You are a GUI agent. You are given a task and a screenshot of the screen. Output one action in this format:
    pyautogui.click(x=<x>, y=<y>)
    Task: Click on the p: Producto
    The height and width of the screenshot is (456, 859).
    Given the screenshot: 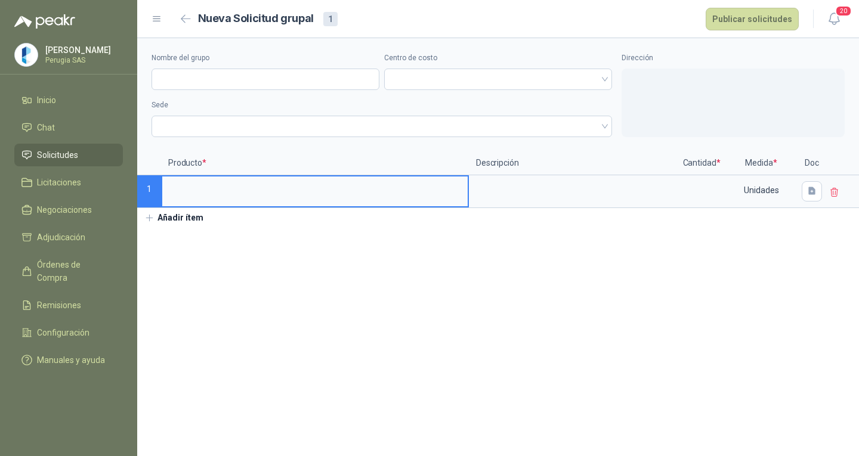 What is the action you would take?
    pyautogui.click(x=315, y=163)
    